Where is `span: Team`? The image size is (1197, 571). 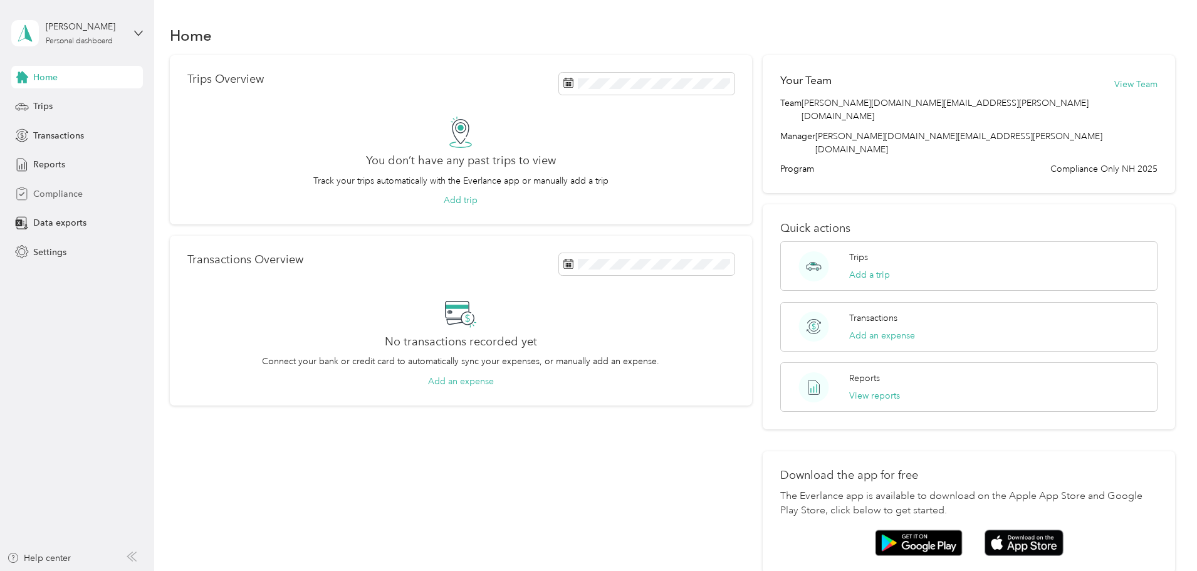
span: Team is located at coordinates (791, 110).